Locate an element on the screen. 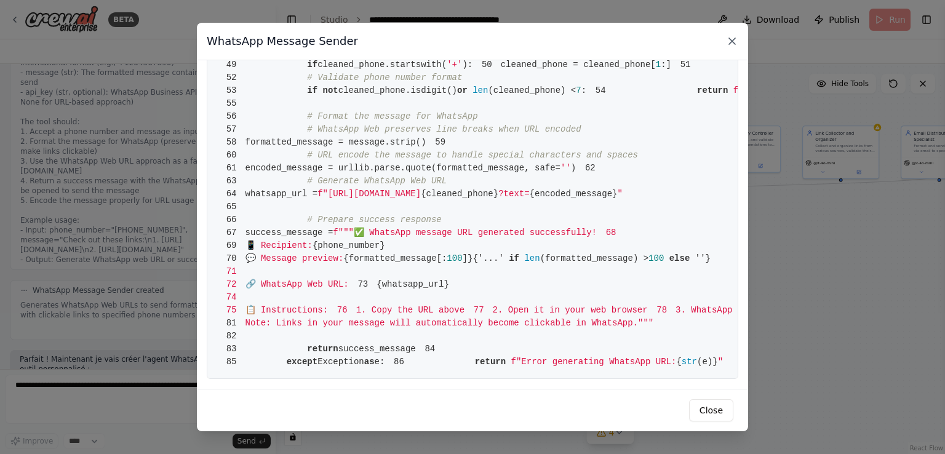  span: 76 is located at coordinates (342, 310).